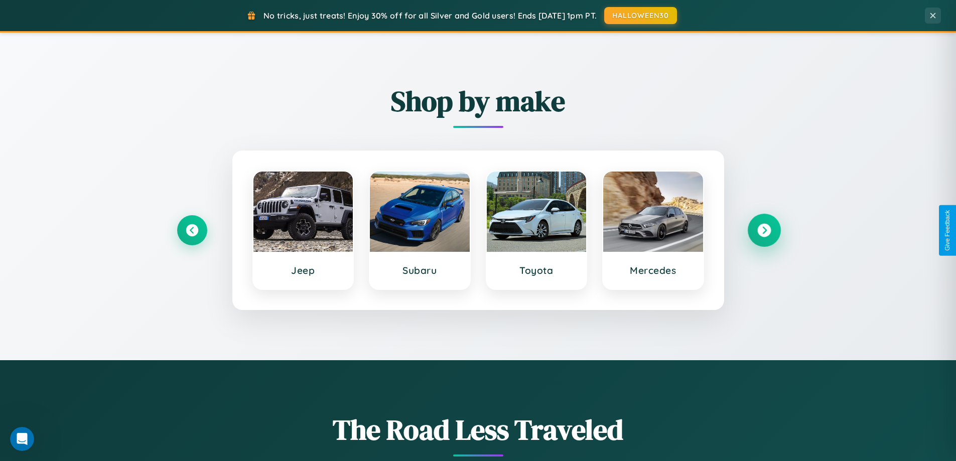 This screenshot has height=461, width=956. Describe the element at coordinates (537, 271) in the screenshot. I see `h3: Toyota` at that location.